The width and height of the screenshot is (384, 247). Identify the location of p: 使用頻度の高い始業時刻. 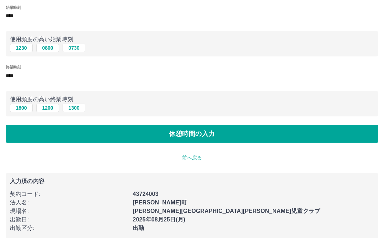
(192, 40).